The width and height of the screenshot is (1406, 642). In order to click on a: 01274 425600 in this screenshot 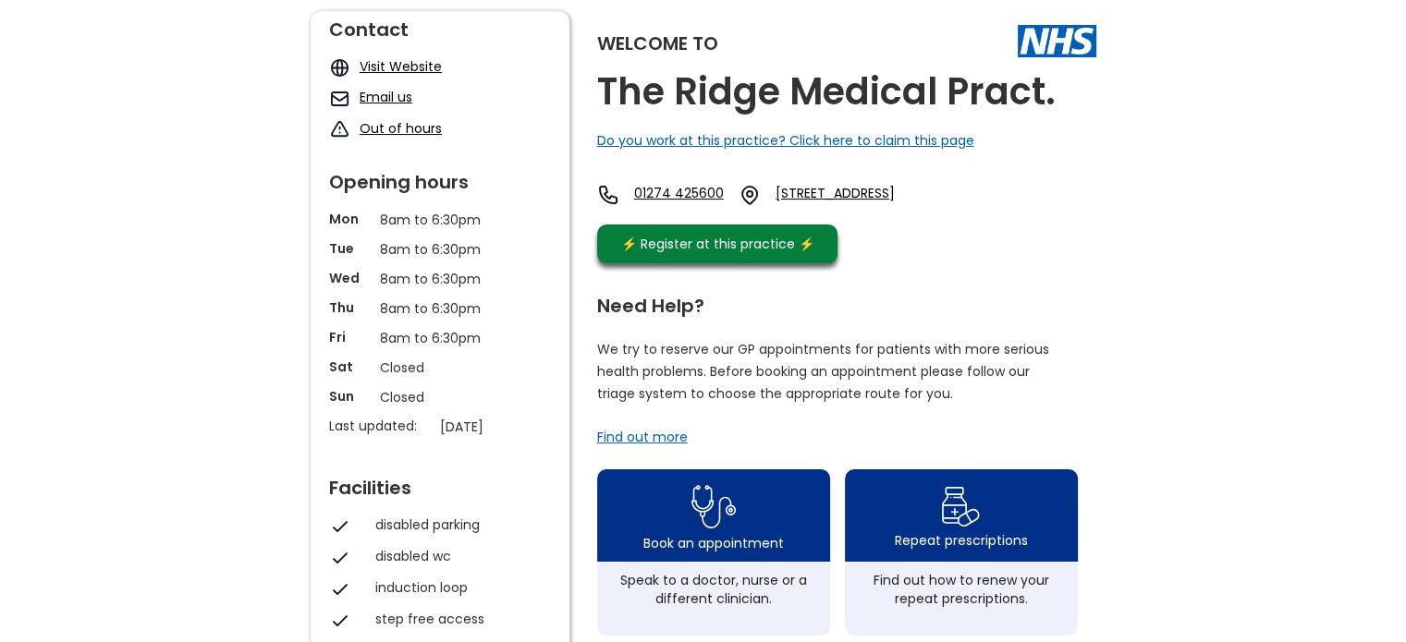, I will do `click(678, 195)`.